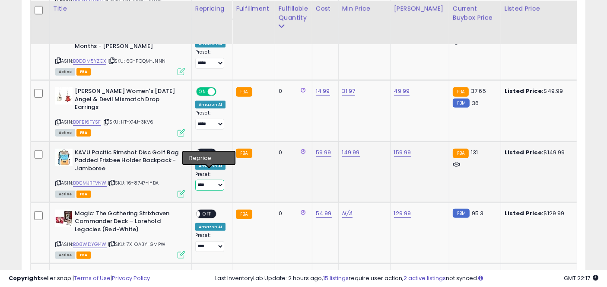 The image size is (607, 287). Describe the element at coordinates (136, 61) in the screenshot. I see `span: | SKU: 6G-PQQM-JNNN` at that location.